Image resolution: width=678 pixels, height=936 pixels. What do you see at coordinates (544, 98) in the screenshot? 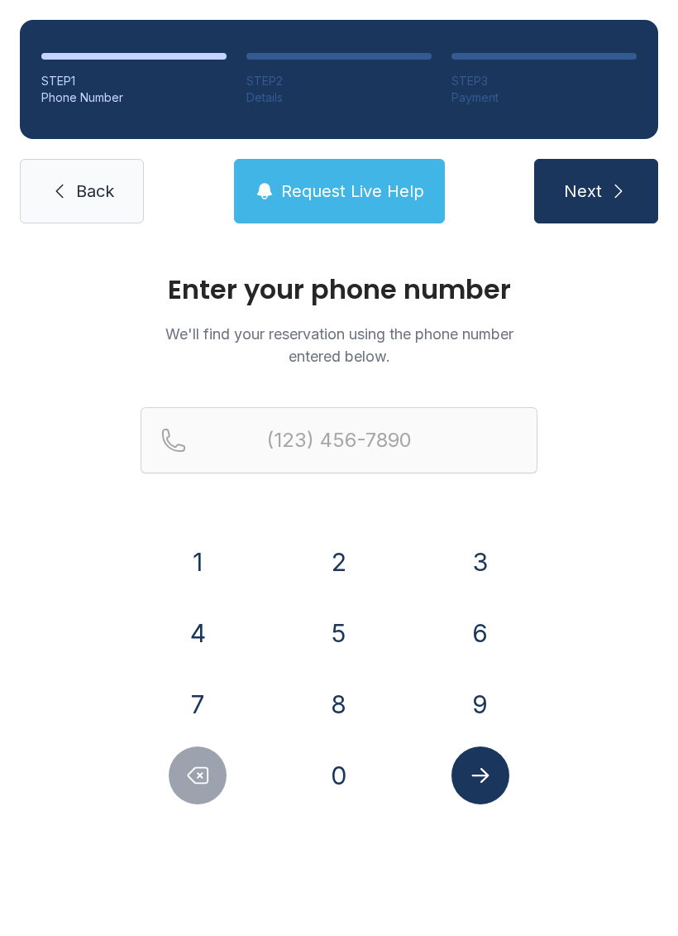
I see `div: Payment` at bounding box center [544, 98].